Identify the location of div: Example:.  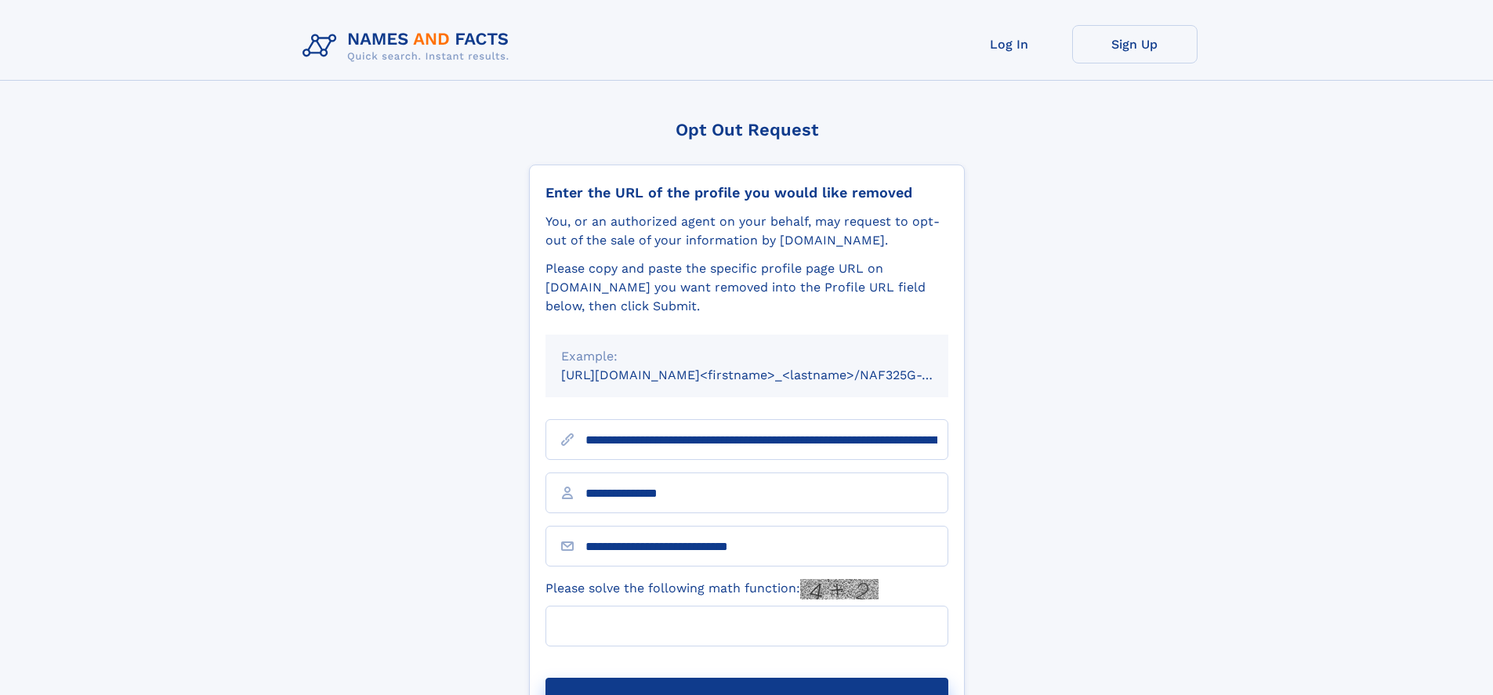
(747, 356).